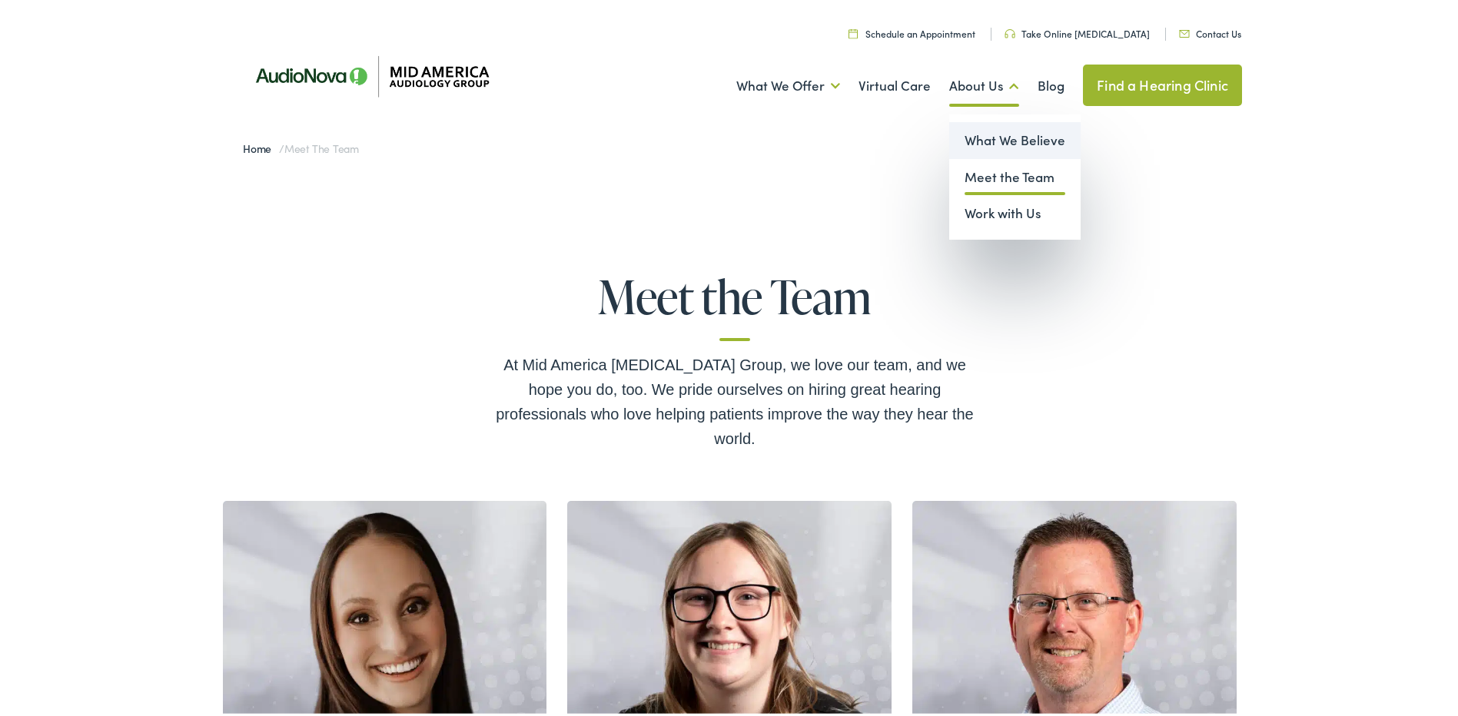 This screenshot has width=1458, height=716. I want to click on a: What We Believe, so click(1015, 138).